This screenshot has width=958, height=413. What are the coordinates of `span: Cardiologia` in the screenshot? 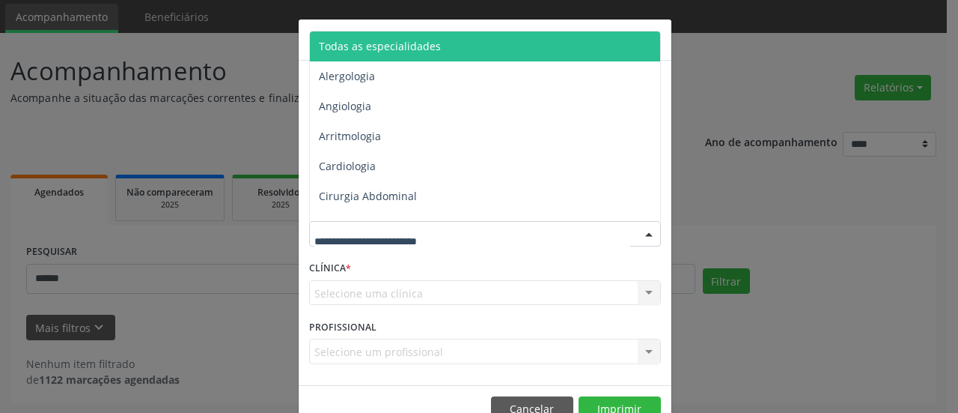 It's located at (347, 165).